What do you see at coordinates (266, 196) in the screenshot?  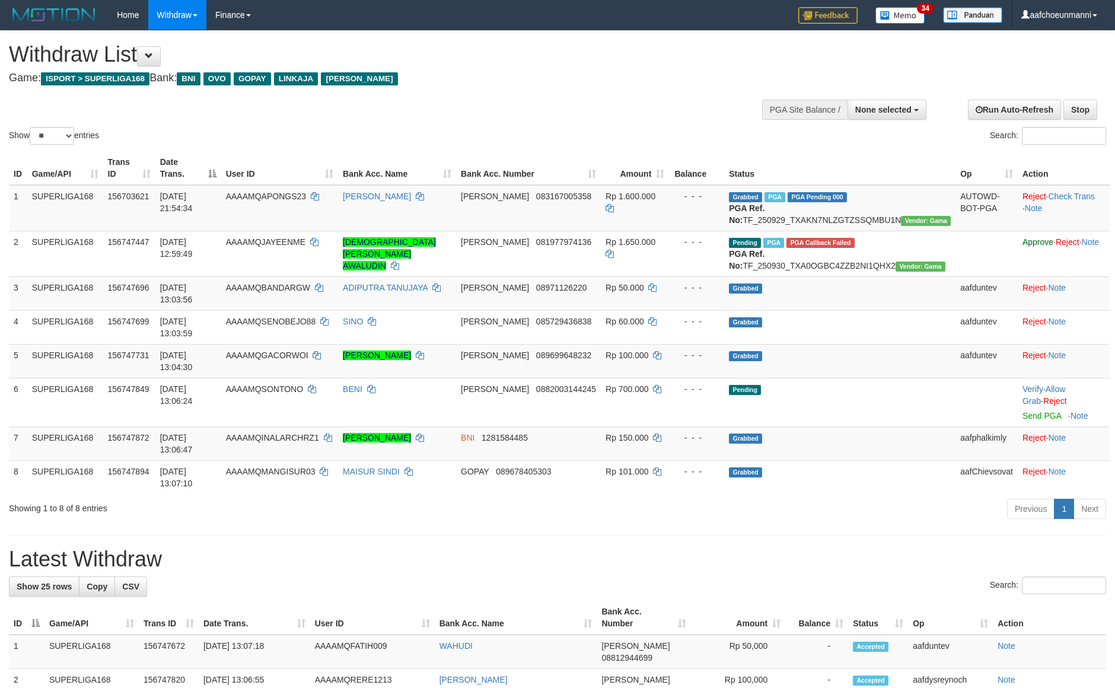 I see `span: AAAAMQAPONGS23` at bounding box center [266, 196].